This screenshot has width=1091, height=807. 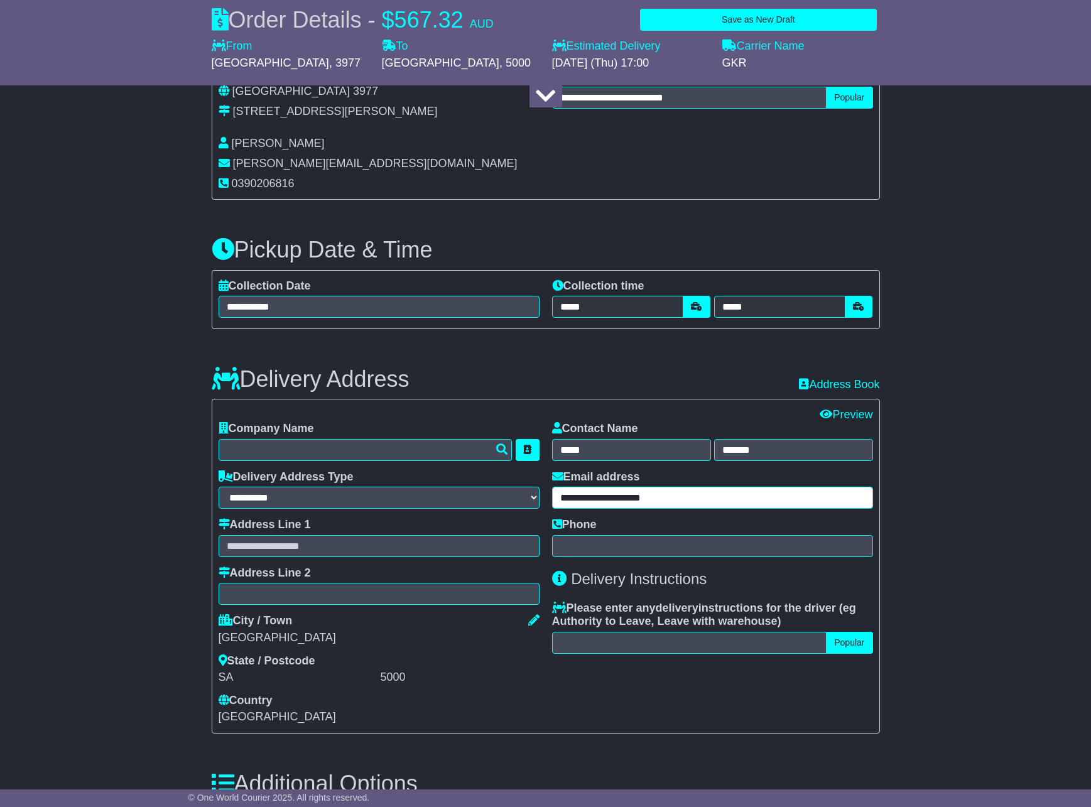 What do you see at coordinates (763, 46) in the screenshot?
I see `label: Carrier Name` at bounding box center [763, 46].